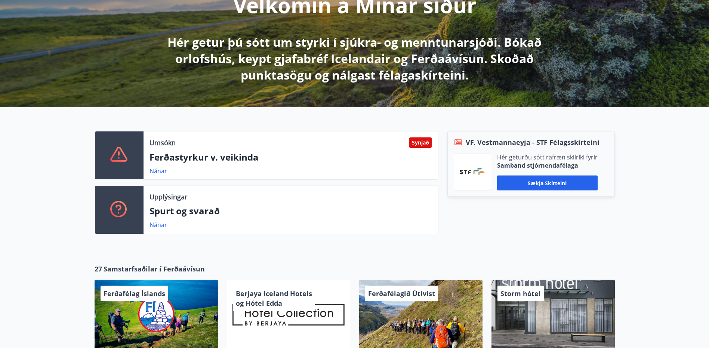 This screenshot has height=348, width=709. I want to click on img: vjCaq2fThgY3EUYqSgpjEiBg6WP39ov69hlhuPVN.png, so click(472, 172).